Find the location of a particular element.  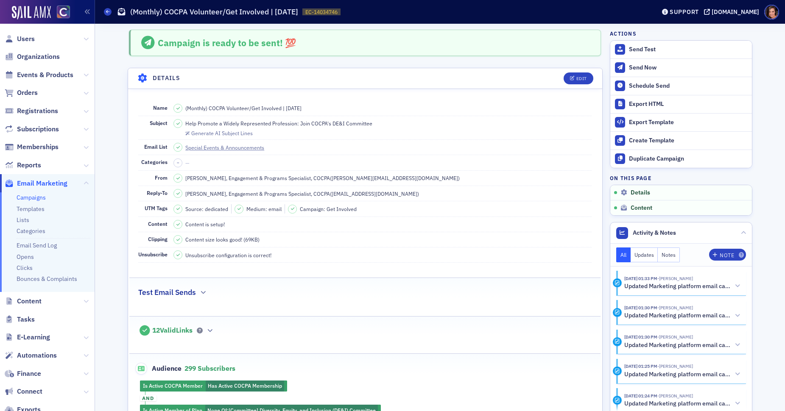

h4: Details is located at coordinates (167, 78).